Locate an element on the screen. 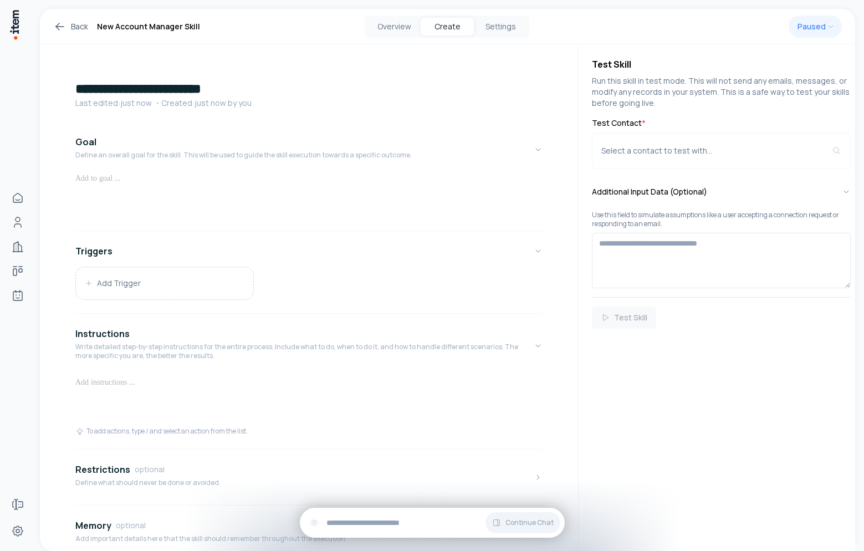  p: Define an overall goal for the skill. This will be used to guide the skill execution towards a sp... is located at coordinates (243, 155).